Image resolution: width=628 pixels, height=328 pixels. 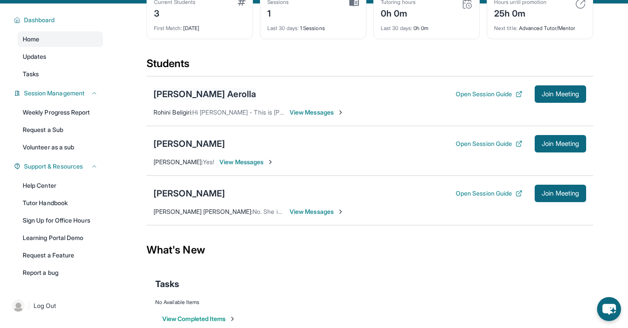 What do you see at coordinates (60, 255) in the screenshot?
I see `a: Request a Feature` at bounding box center [60, 255].